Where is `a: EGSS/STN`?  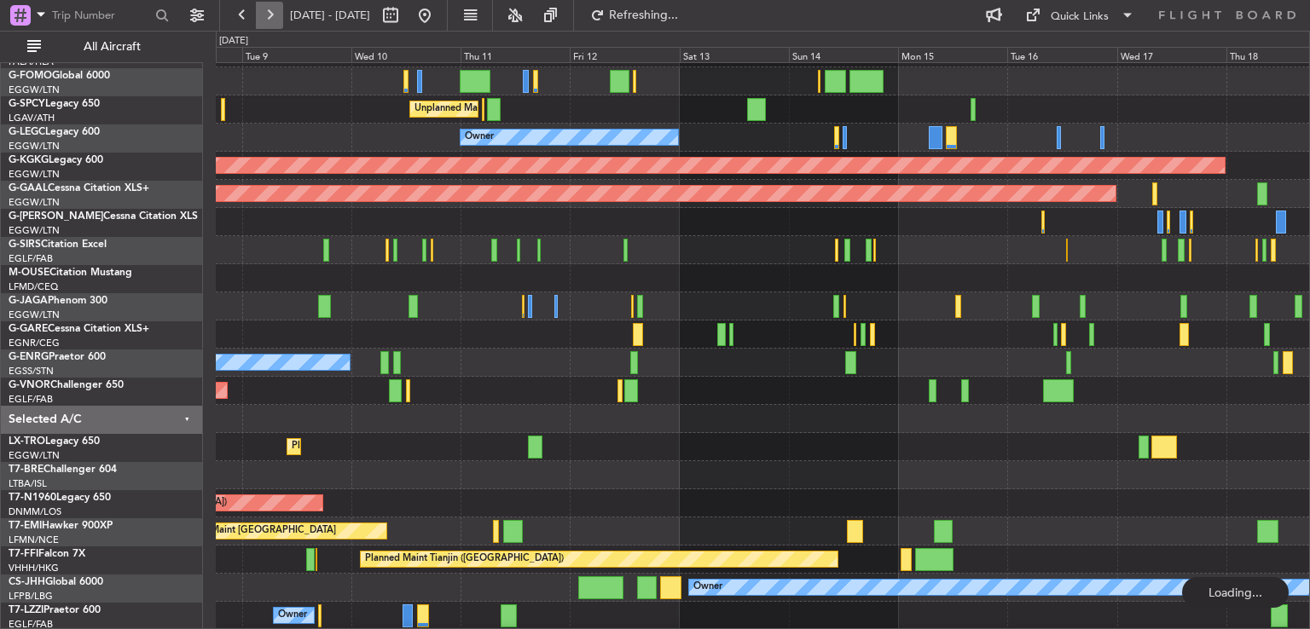 a: EGSS/STN is located at coordinates (31, 371).